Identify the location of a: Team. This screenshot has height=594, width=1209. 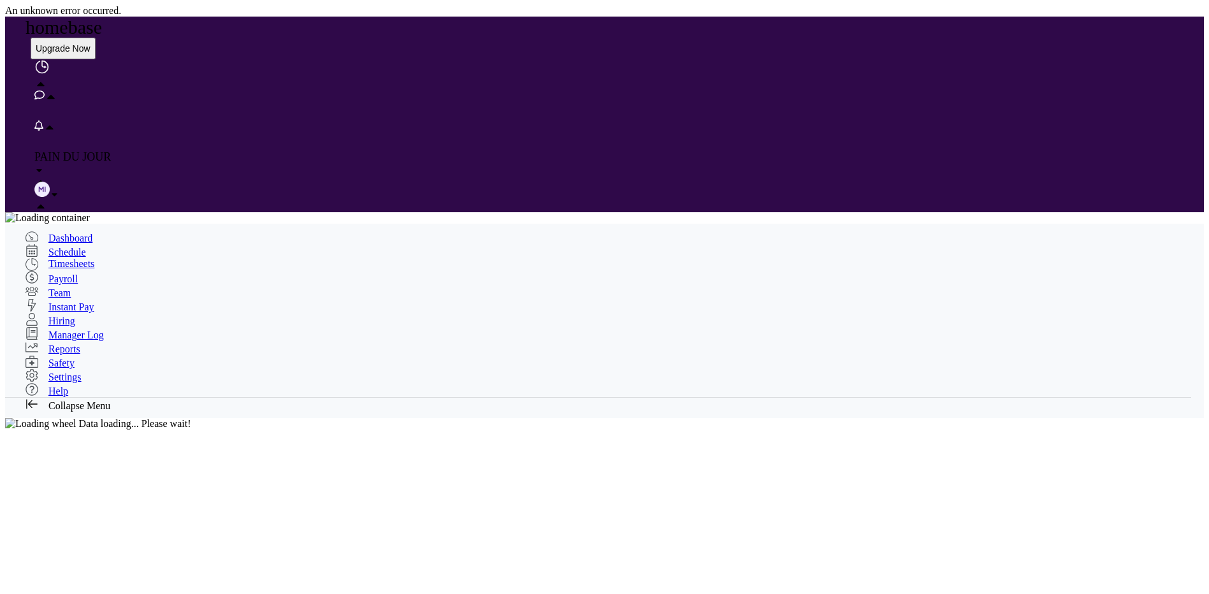
(38, 293).